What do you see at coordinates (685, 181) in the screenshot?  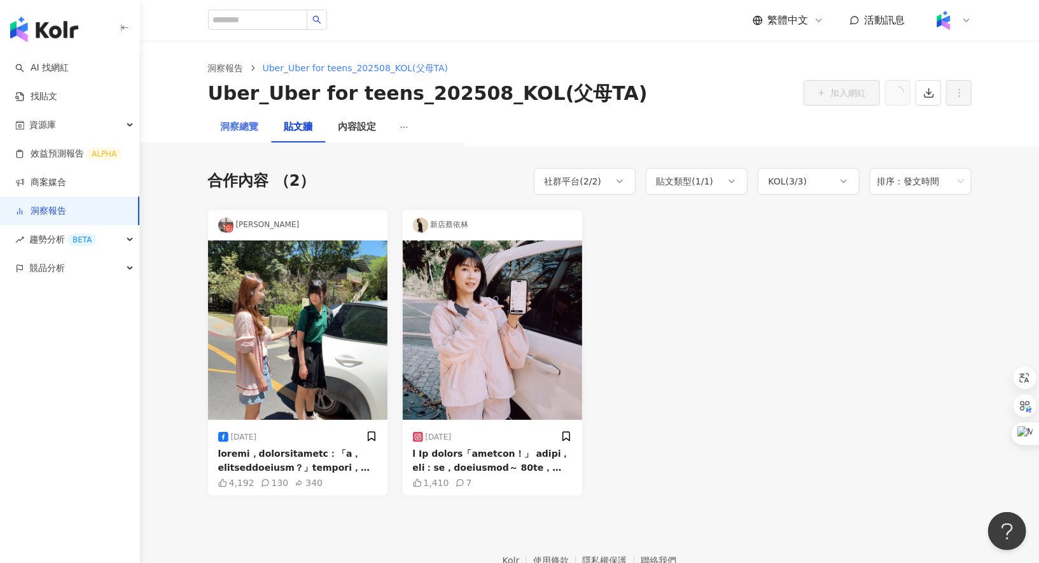 I see `div: 貼文類型 ( 1 / 1 )` at bounding box center [685, 181].